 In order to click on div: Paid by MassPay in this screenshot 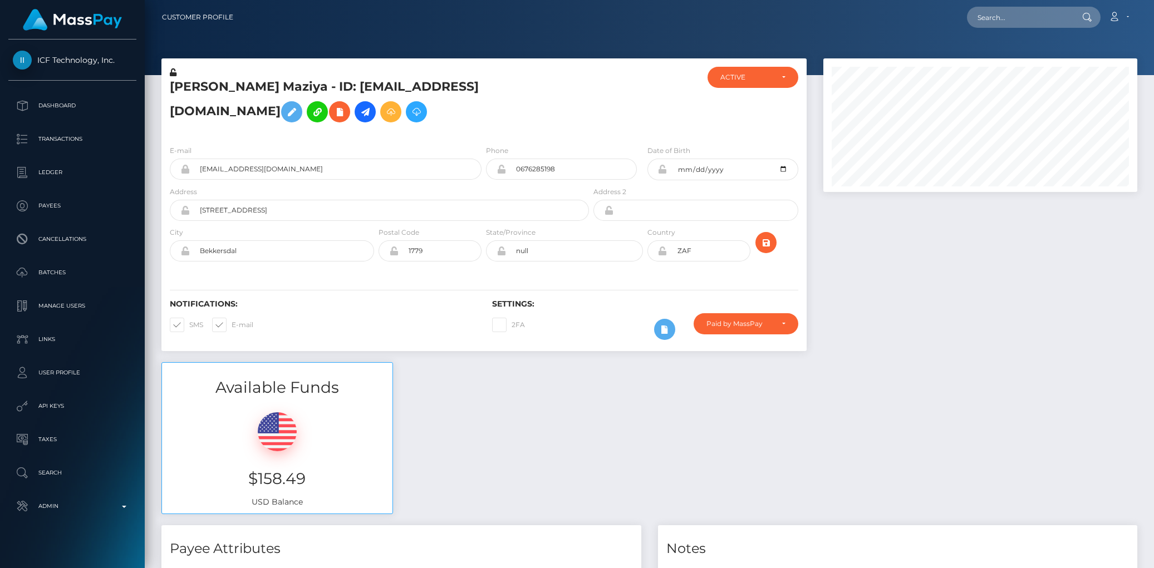, I will do `click(739, 324)`.